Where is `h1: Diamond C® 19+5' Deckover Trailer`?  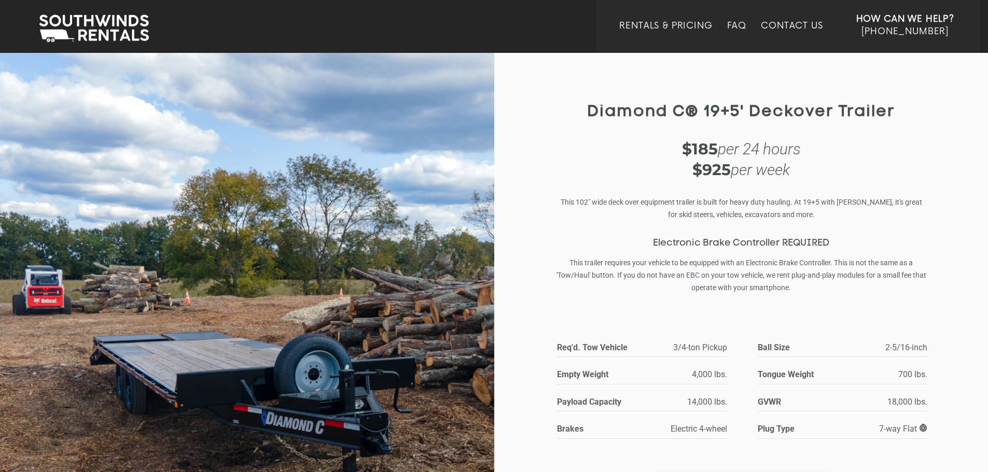 h1: Diamond C® 19+5' Deckover Trailer is located at coordinates (741, 112).